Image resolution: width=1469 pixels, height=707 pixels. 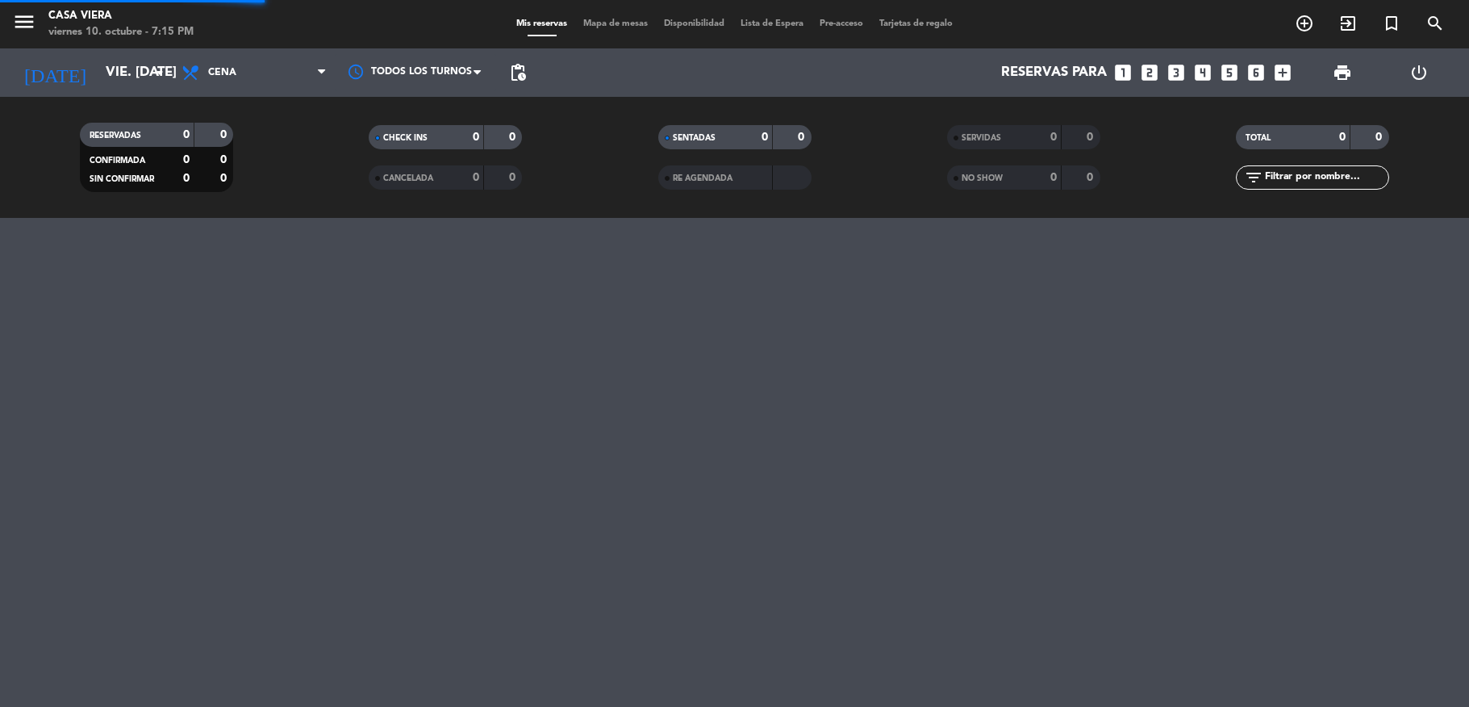 I want to click on span: print, so click(x=1342, y=73).